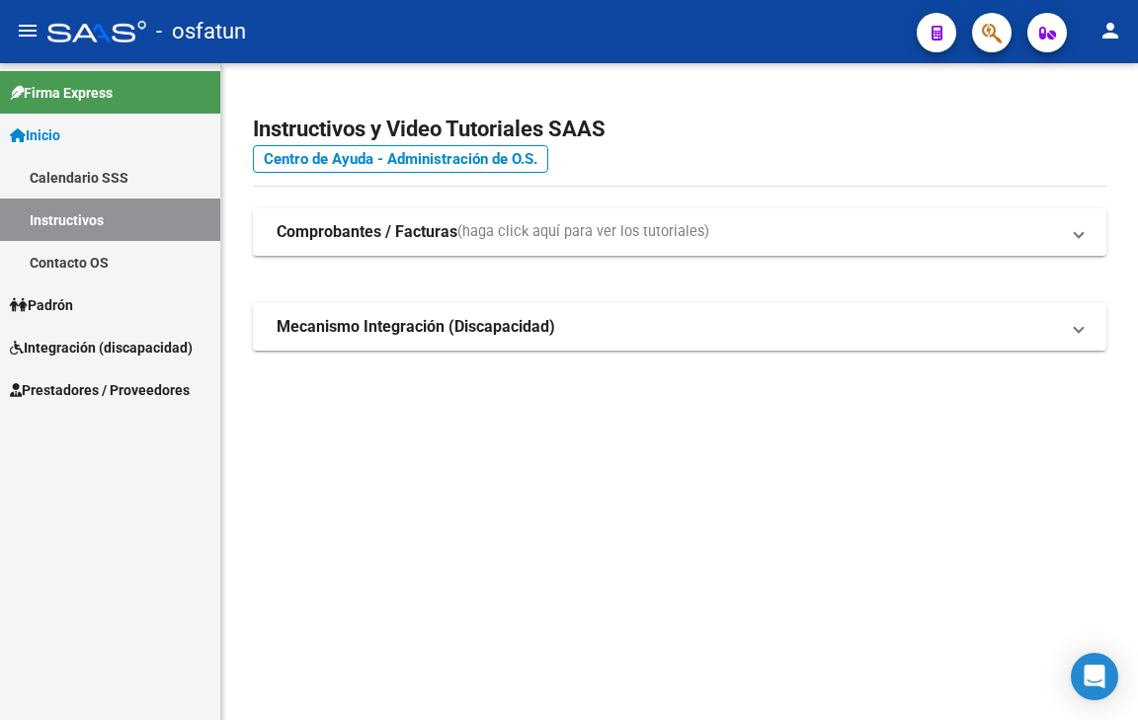  I want to click on span: Prestadores / Proveedores, so click(100, 390).